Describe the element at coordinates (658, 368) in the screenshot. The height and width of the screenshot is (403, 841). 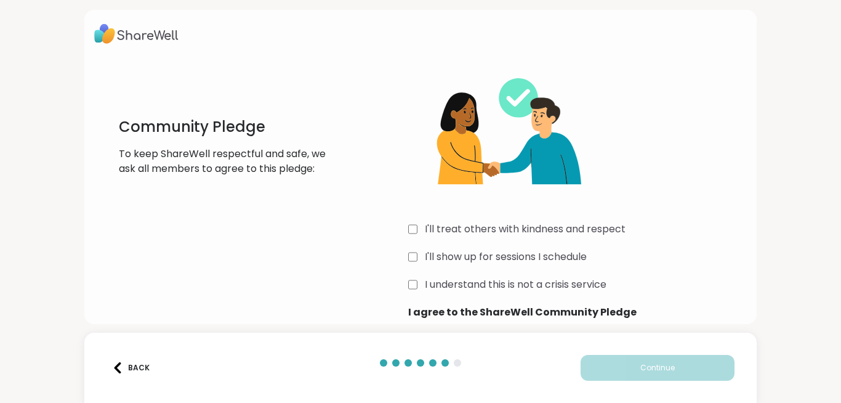
I see `button: Continue` at that location.